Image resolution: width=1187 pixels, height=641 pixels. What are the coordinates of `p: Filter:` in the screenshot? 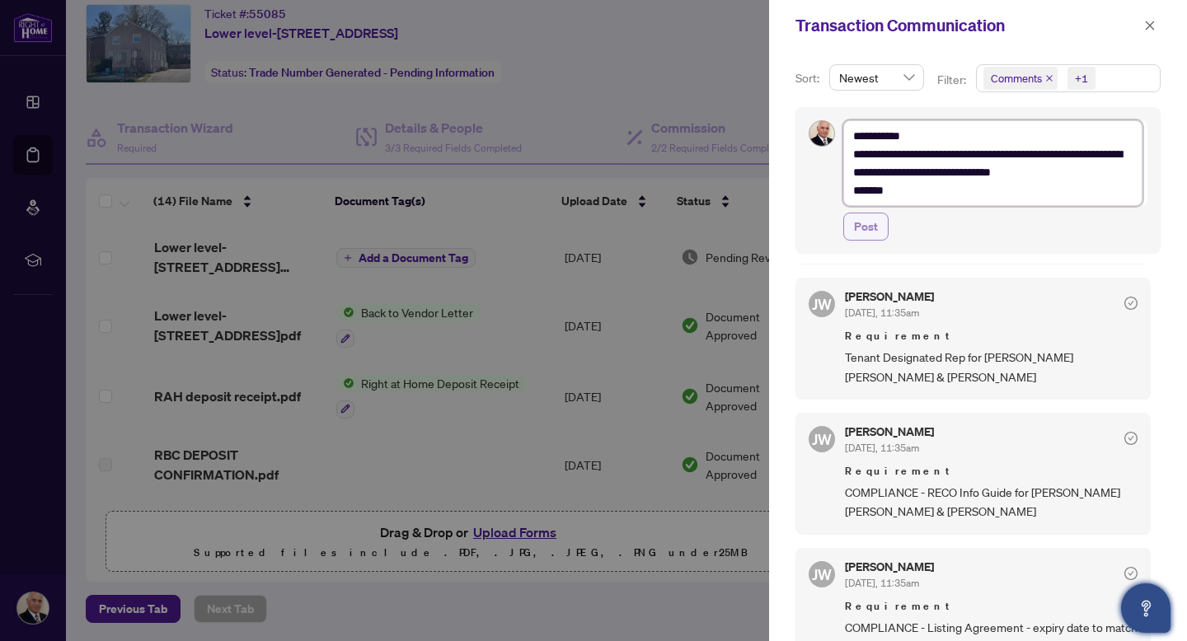 It's located at (953, 80).